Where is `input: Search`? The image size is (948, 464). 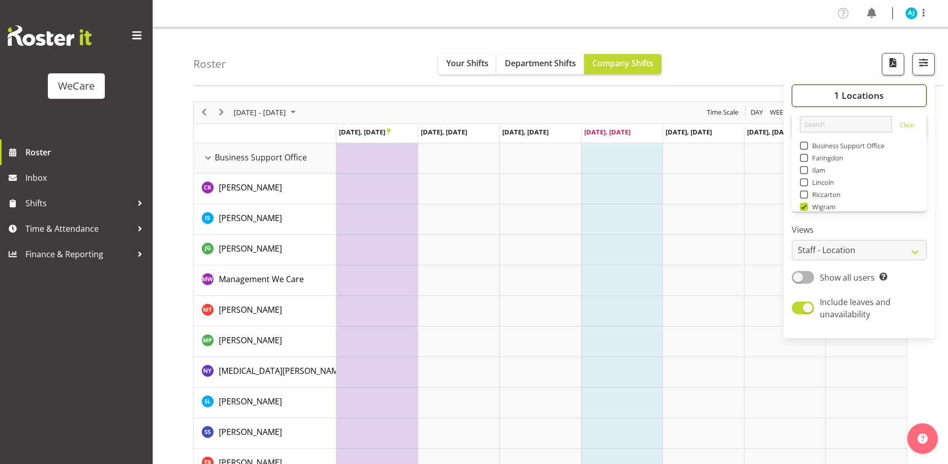 input: Search is located at coordinates (846, 124).